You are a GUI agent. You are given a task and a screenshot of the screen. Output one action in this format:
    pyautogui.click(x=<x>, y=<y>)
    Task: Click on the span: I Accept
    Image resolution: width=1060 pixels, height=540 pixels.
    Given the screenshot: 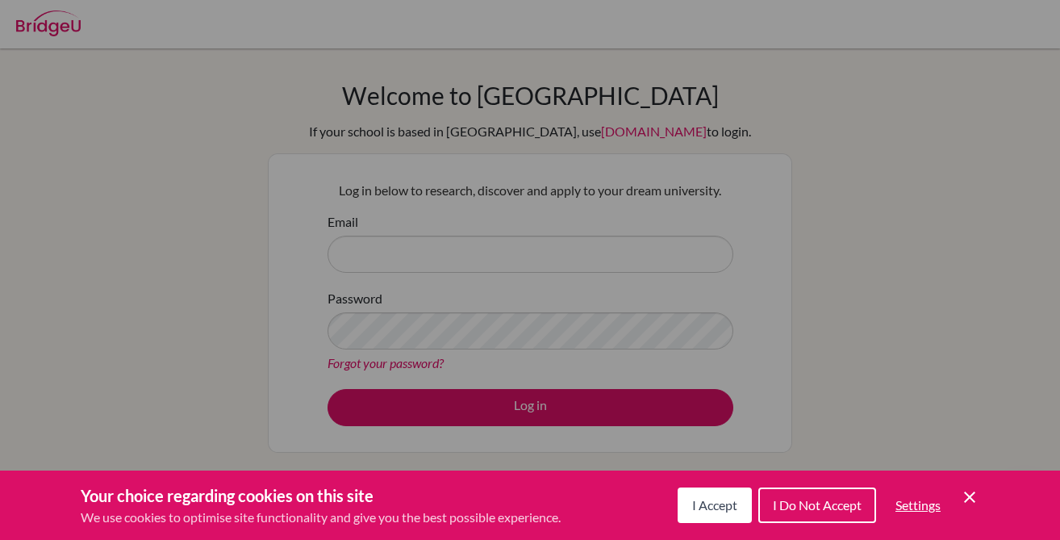 What is the action you would take?
    pyautogui.click(x=715, y=504)
    